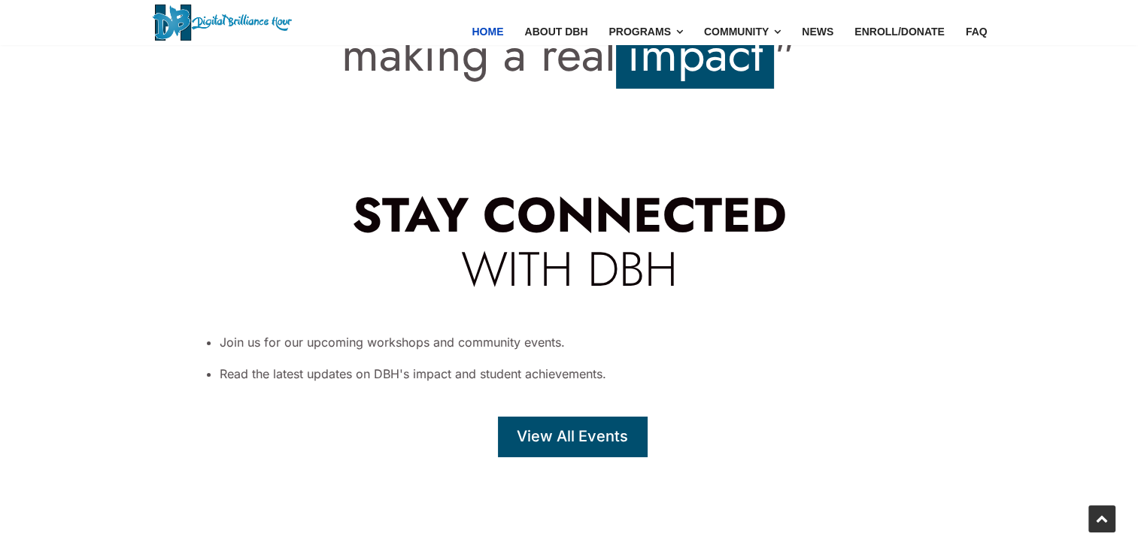 This screenshot has height=555, width=1138. Describe the element at coordinates (222, 23) in the screenshot. I see `img: Digital Brilliance Hour` at that location.